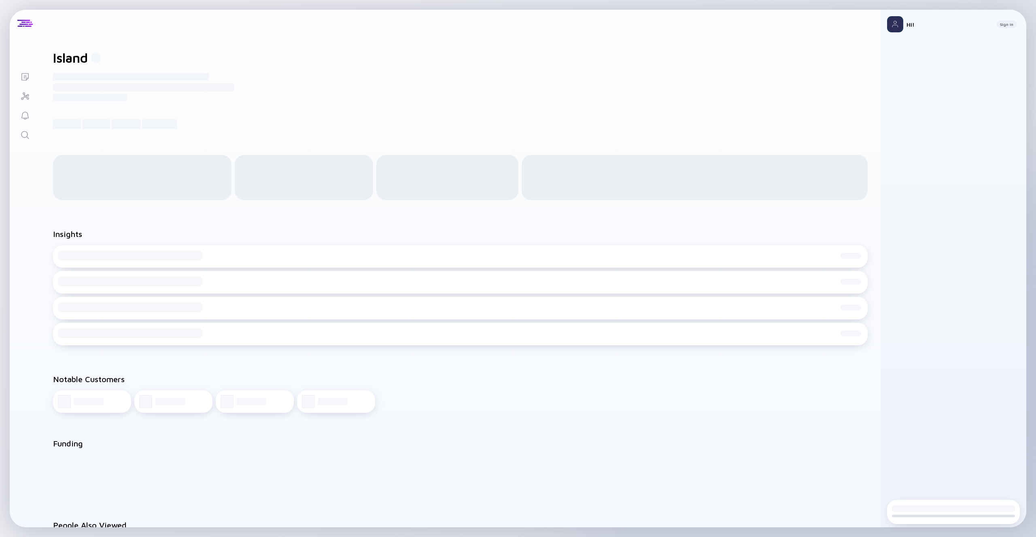 This screenshot has height=537, width=1036. Describe the element at coordinates (1006, 24) in the screenshot. I see `button: Sign In` at that location.